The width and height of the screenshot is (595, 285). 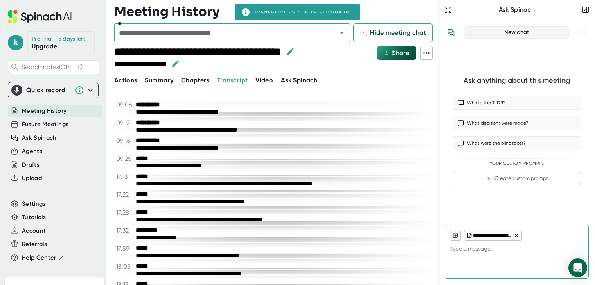 I want to click on span: Search notes (Ctrl + K), so click(x=59, y=67).